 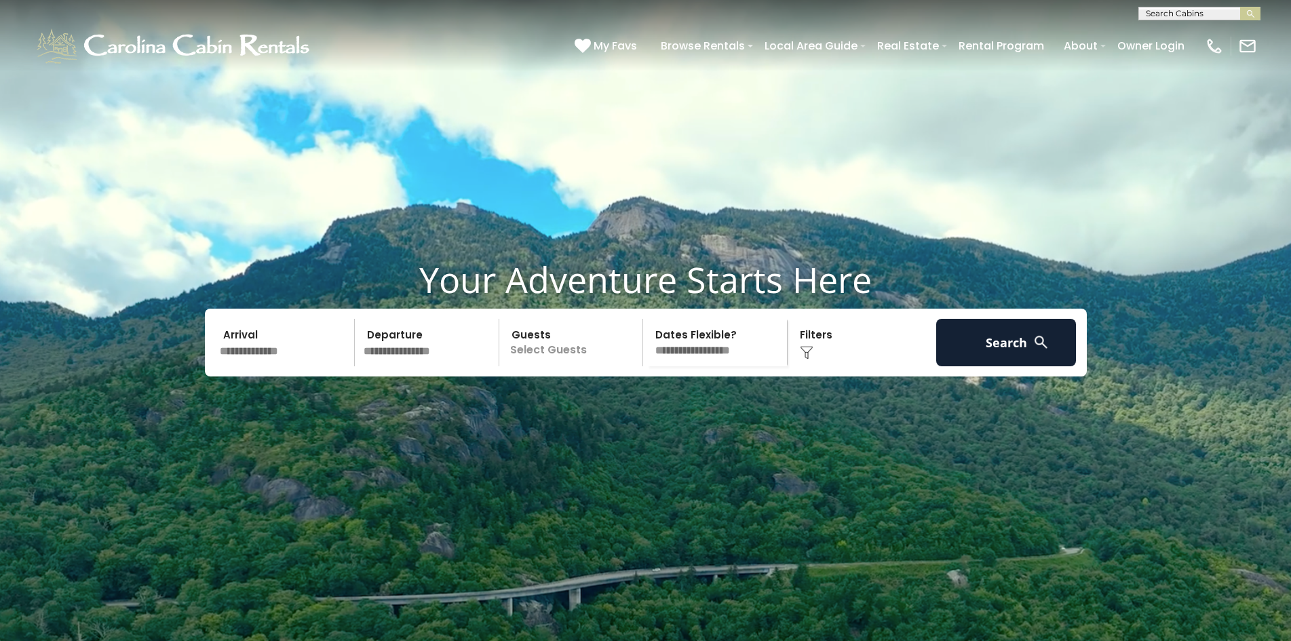 I want to click on a: Browse Rentals, so click(x=703, y=45).